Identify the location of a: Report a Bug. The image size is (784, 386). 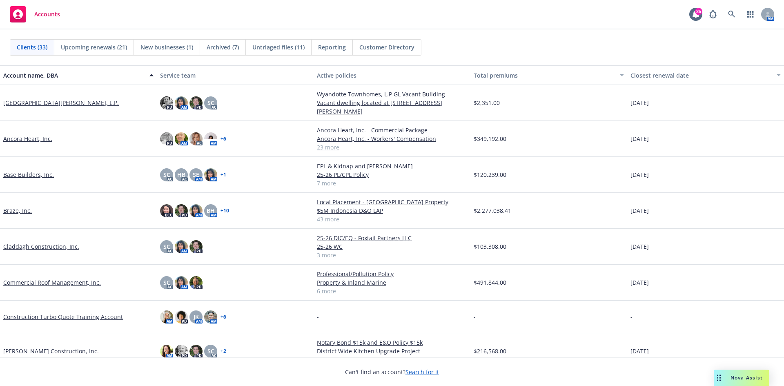
(713, 14).